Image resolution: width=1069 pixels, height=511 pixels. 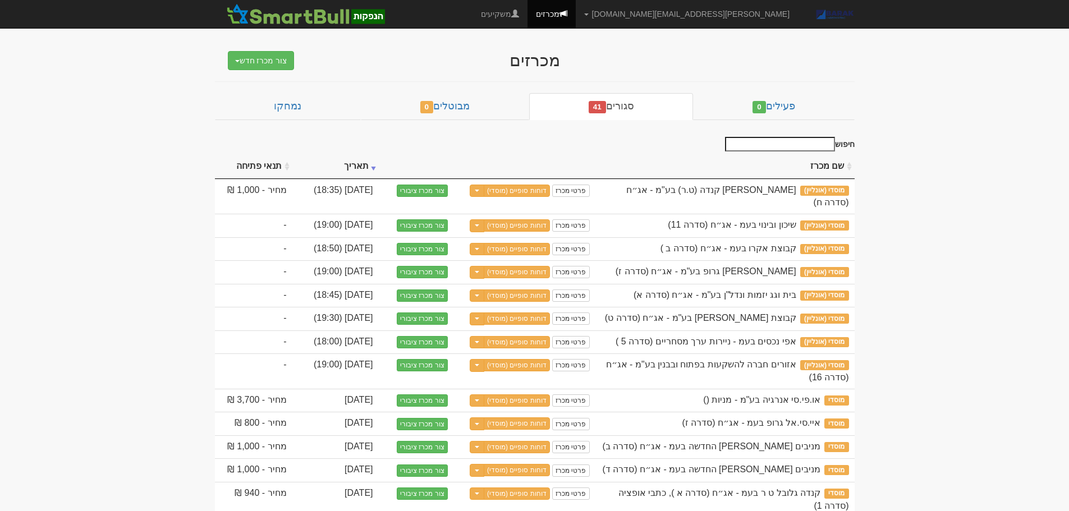 I want to click on th: תאריך : activate to sort column ascending, so click(x=336, y=167).